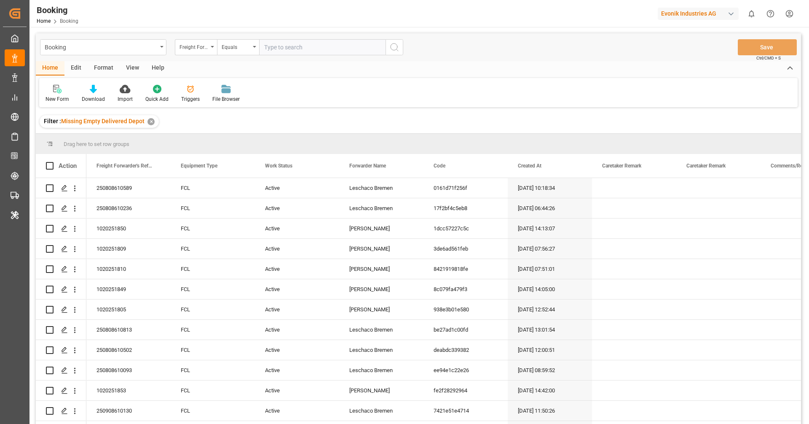  What do you see at coordinates (322, 47) in the screenshot?
I see `input: Type to search` at bounding box center [322, 47].